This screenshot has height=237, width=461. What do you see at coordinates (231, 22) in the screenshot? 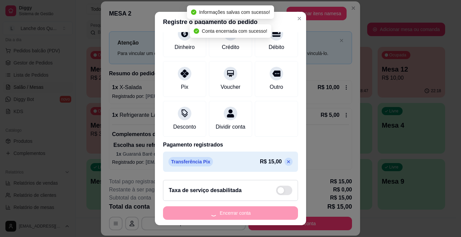
I see `header: Registre o pagamento do pedido` at bounding box center [231, 22].